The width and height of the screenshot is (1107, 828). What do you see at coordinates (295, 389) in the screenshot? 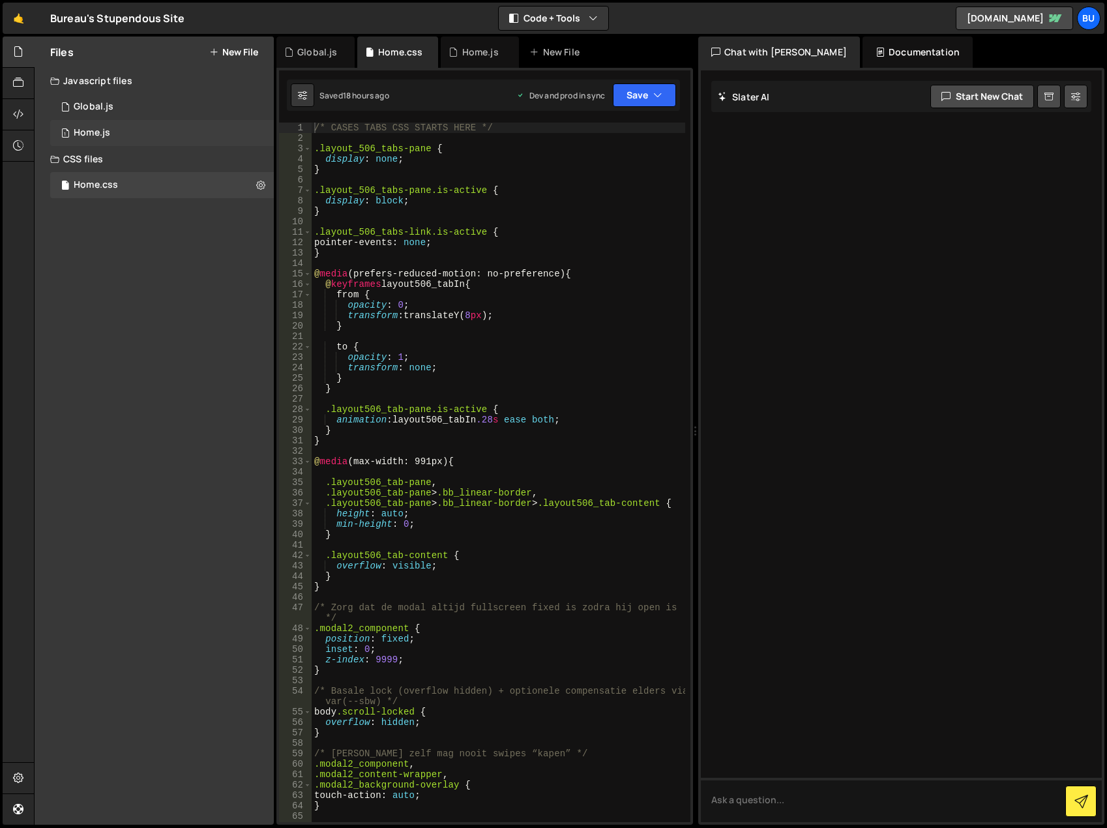
I see `div: 26` at bounding box center [295, 389].